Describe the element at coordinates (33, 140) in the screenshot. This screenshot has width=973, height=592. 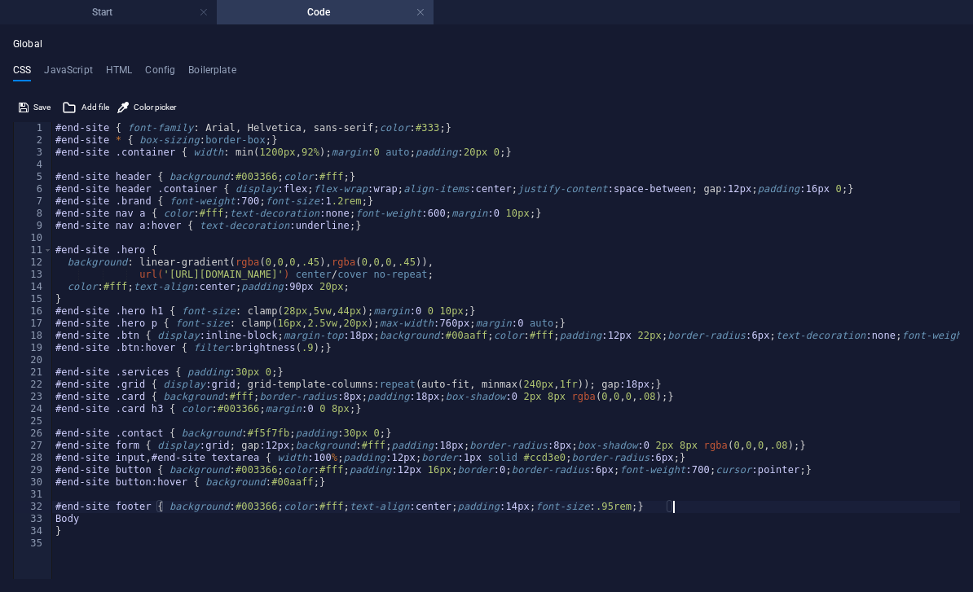
I see `div: 2` at that location.